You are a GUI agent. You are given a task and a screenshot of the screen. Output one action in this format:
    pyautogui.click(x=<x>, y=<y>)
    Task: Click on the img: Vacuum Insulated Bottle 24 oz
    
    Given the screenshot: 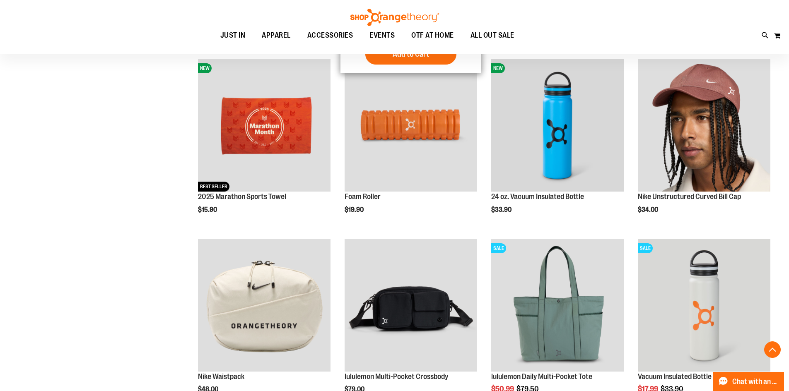 What is the action you would take?
    pyautogui.click(x=704, y=306)
    